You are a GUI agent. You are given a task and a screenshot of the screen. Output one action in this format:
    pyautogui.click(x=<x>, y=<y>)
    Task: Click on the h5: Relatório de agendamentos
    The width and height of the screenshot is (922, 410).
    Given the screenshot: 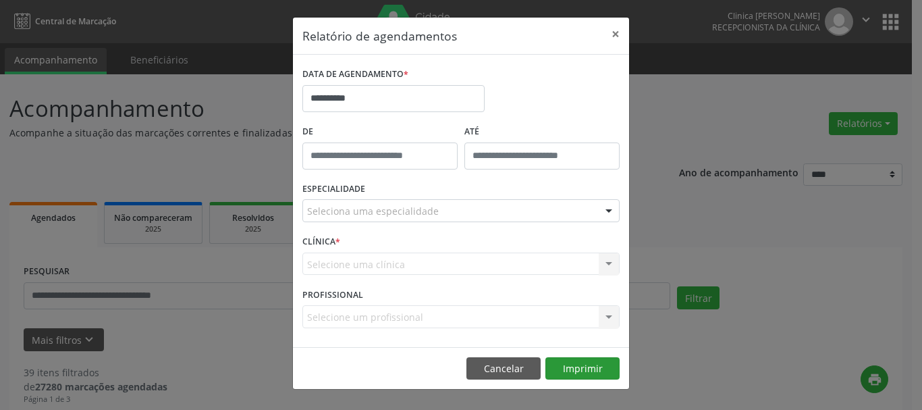 What is the action you would take?
    pyautogui.click(x=379, y=36)
    